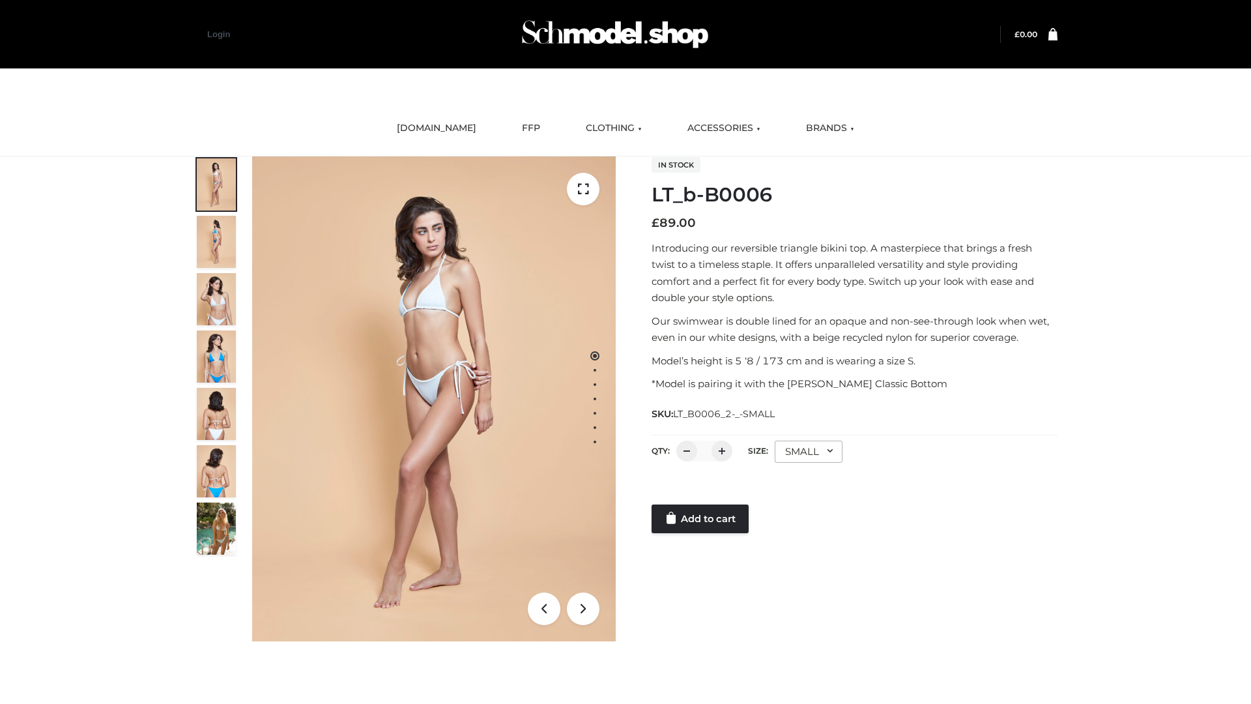 This screenshot has width=1251, height=704. What do you see at coordinates (854, 361) in the screenshot?
I see `p: Model’s height is 5 ‘8 / 173 cm and is wearing a size S.` at bounding box center [854, 361].